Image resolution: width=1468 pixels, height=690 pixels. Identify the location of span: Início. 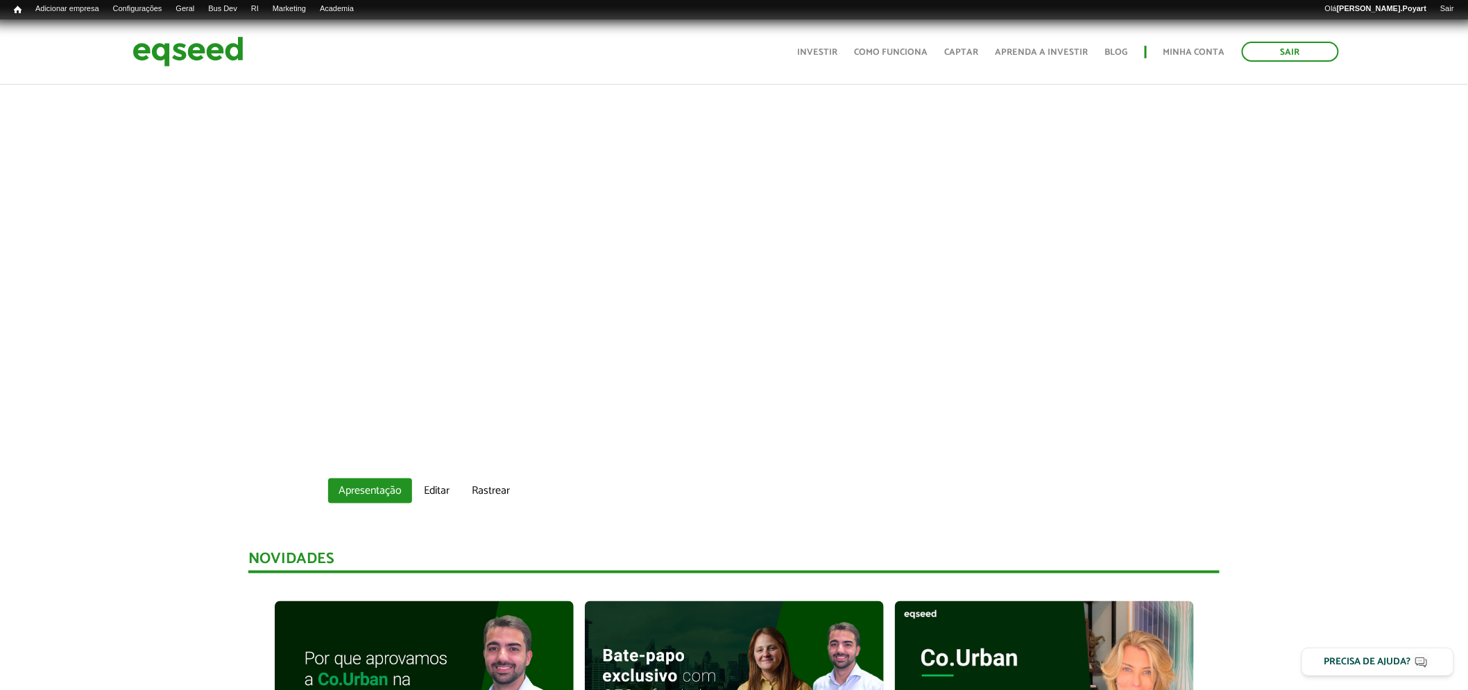
(17, 10).